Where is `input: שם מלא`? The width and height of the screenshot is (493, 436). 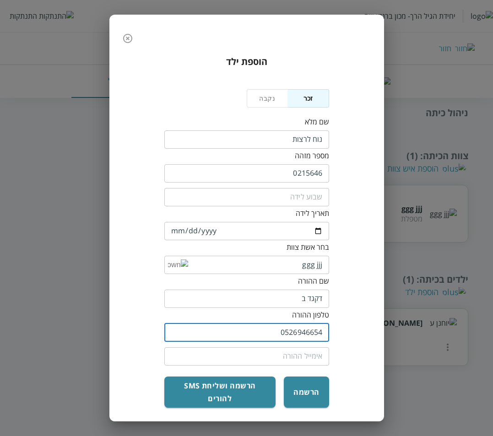 input: שם מלא is located at coordinates (246, 139).